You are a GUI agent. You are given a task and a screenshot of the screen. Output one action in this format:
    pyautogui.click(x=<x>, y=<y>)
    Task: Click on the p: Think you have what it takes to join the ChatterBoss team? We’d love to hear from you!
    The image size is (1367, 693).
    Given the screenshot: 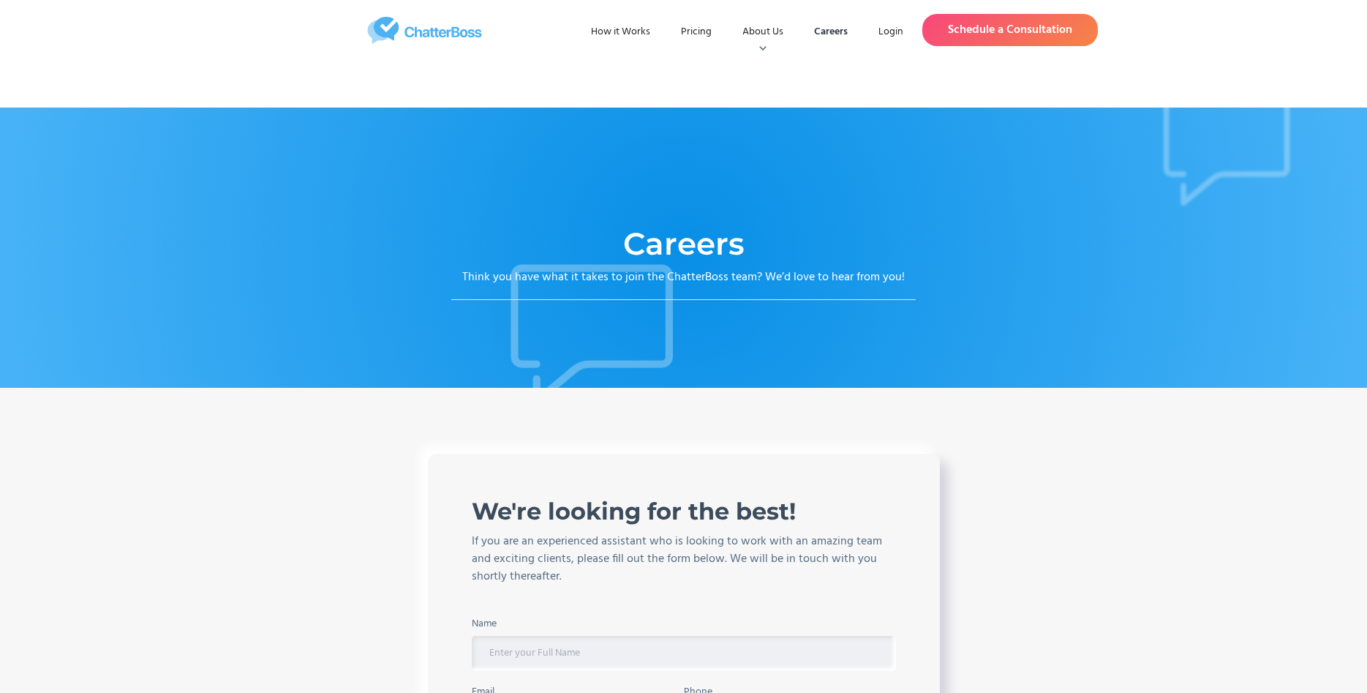 What is the action you would take?
    pyautogui.click(x=683, y=277)
    